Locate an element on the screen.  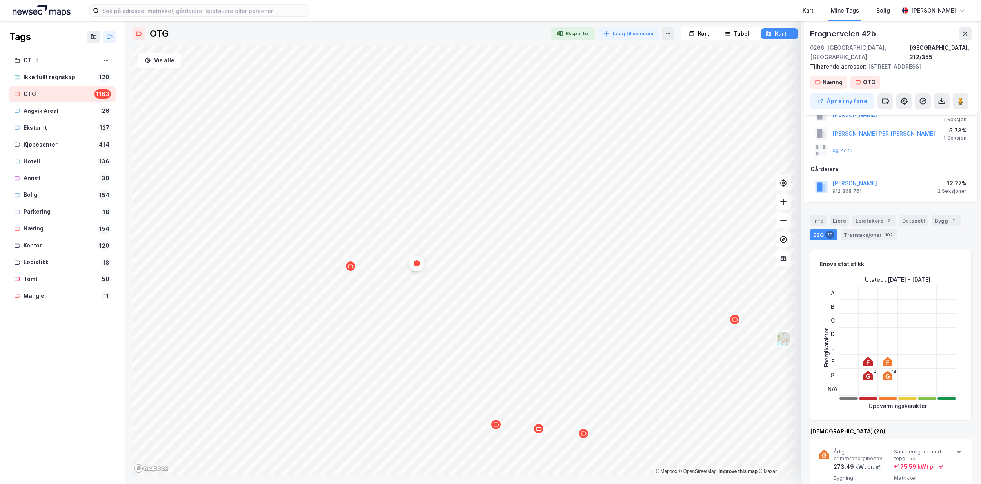
a: Angvik Areal26 is located at coordinates (62, 111).